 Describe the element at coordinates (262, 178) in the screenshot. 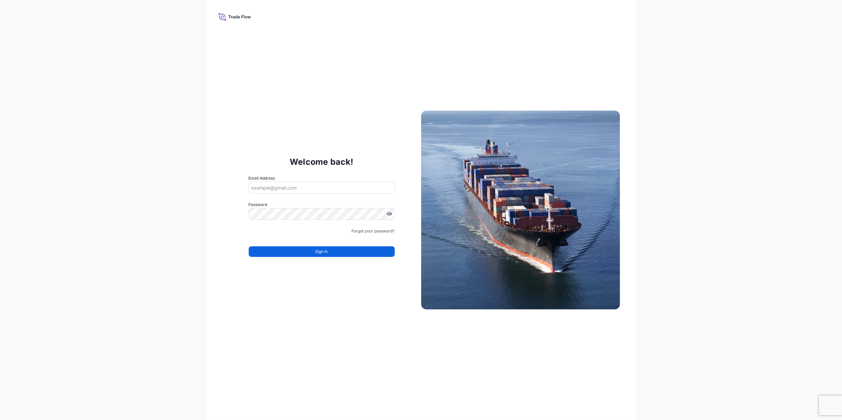

I see `label: Email Address` at that location.